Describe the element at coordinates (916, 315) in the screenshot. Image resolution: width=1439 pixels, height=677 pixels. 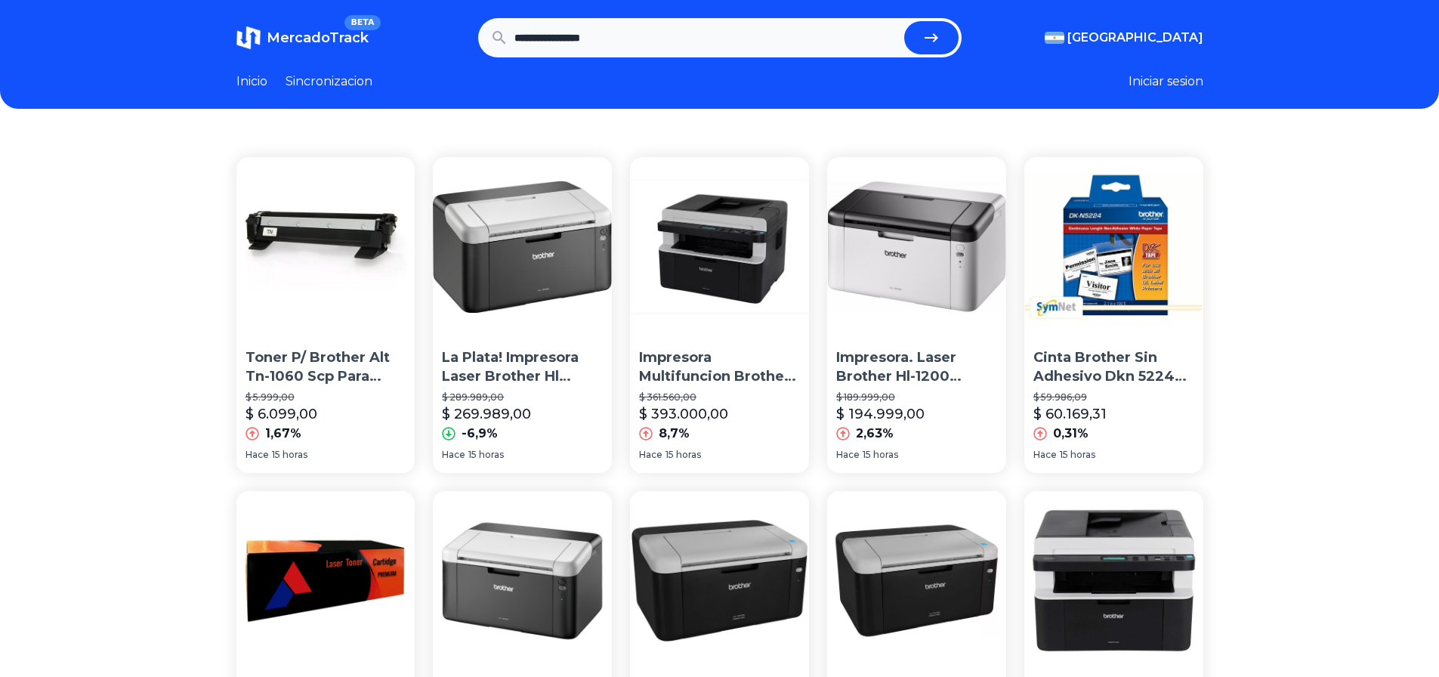
I see `a: Impresora. Laser Brother Hl-1200 Monocromatica Oferta!!Impresora. Laser Brother Hl-1200 Monocroma...` at that location.